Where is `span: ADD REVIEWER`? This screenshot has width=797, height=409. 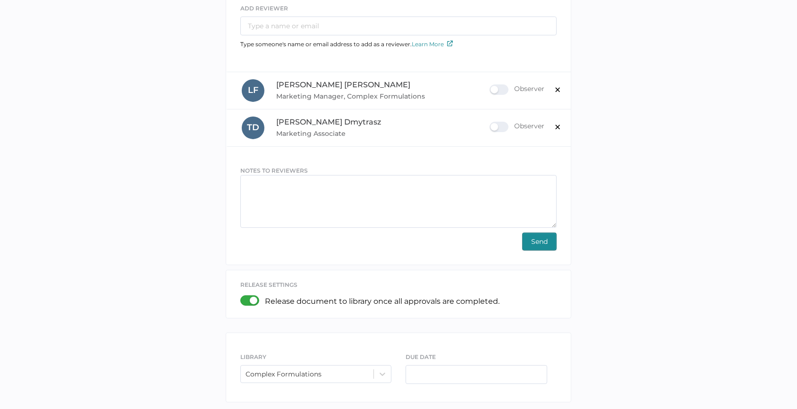
span: ADD REVIEWER is located at coordinates (264, 8).